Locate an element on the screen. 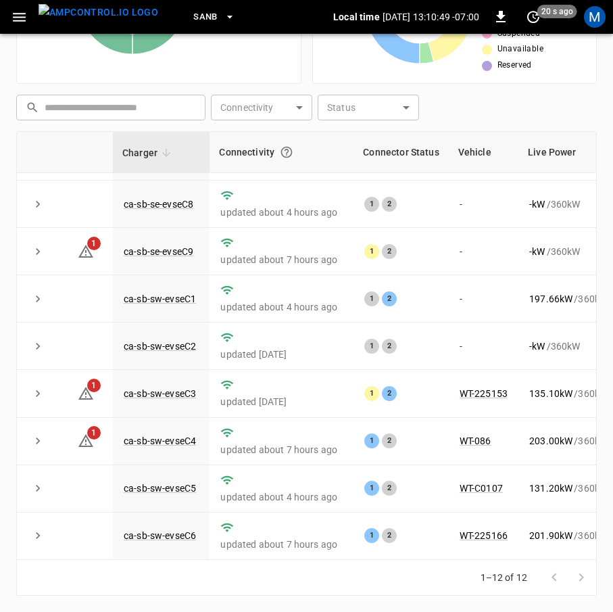  div: Connectivity is located at coordinates (281, 152).